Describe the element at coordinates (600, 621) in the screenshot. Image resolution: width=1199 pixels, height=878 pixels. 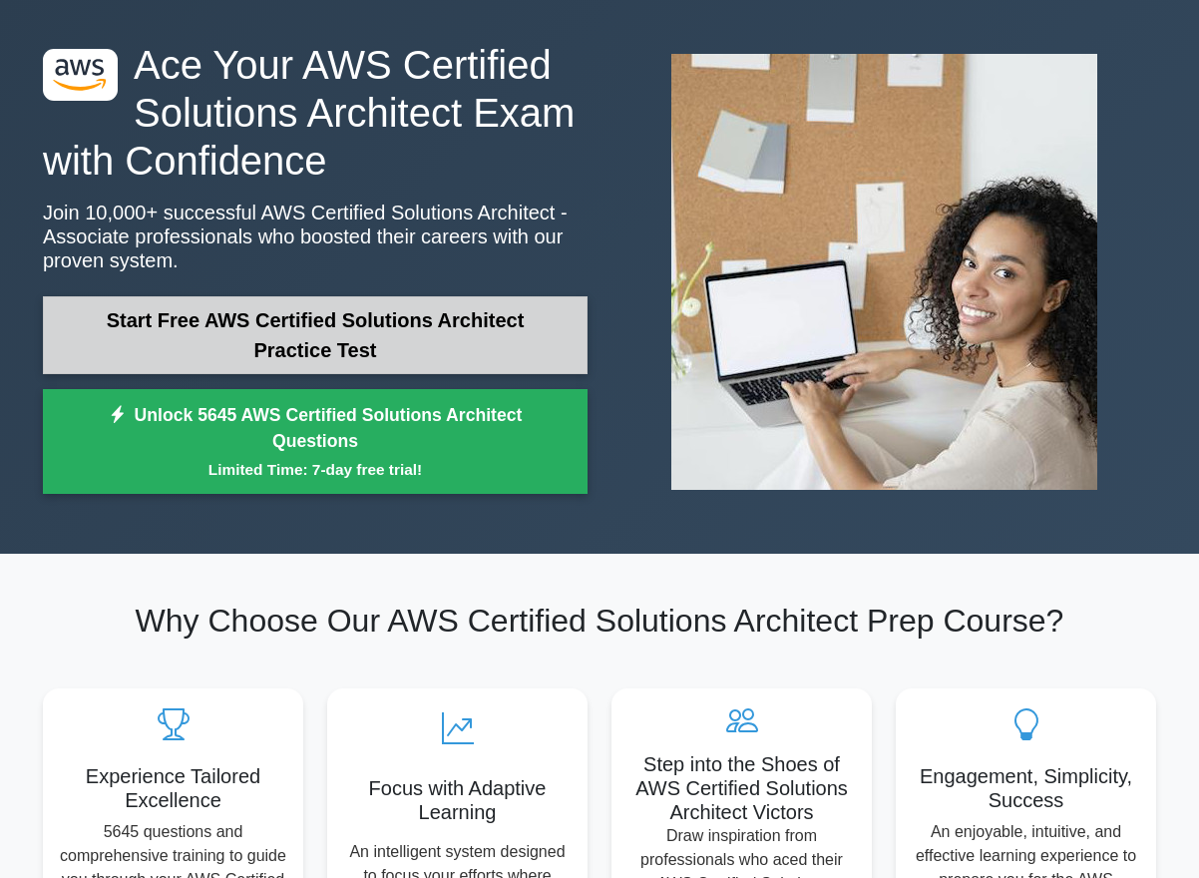
I see `h2: Why Choose Our AWS Certified Solutions Architect Prep Course?` at that location.